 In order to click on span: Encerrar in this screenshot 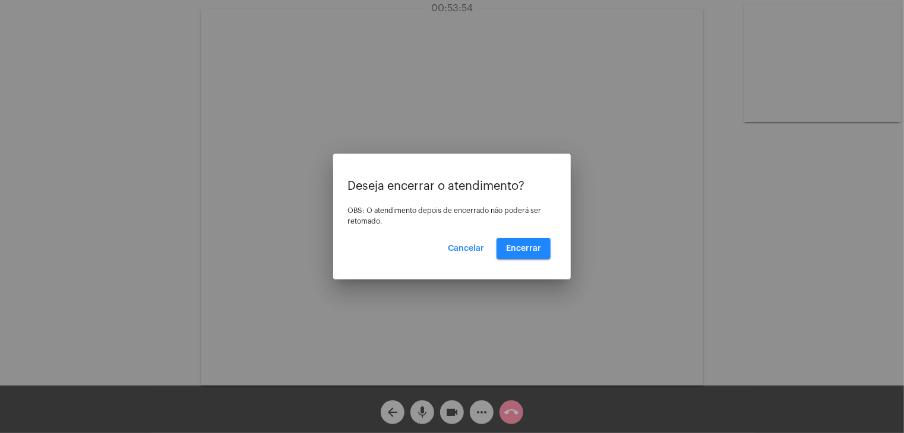, I will do `click(523, 249)`.